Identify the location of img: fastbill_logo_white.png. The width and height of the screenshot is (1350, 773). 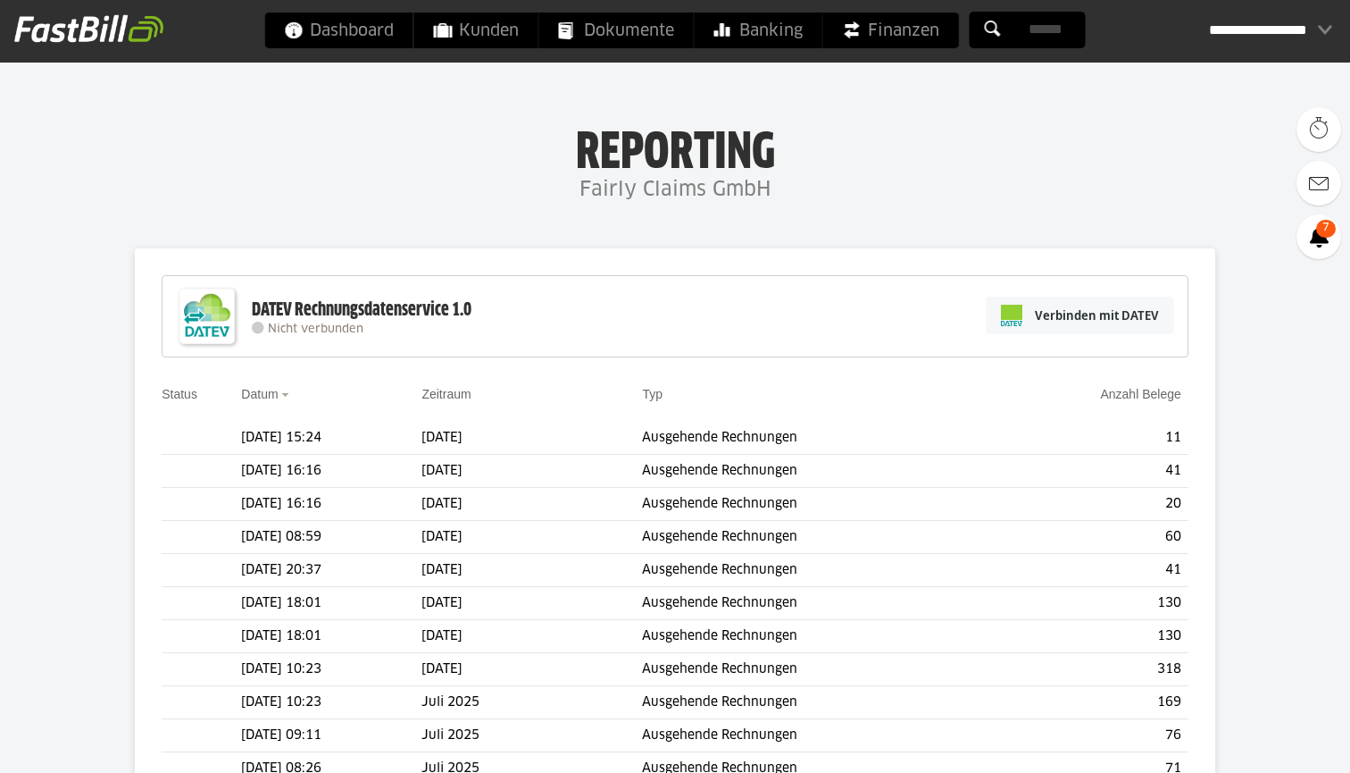
(88, 29).